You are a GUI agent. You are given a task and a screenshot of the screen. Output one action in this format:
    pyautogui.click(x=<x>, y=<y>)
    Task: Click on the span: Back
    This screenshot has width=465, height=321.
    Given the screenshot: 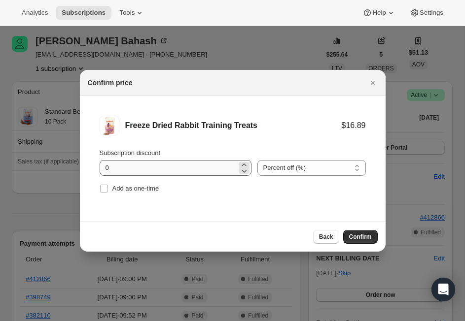 What is the action you would take?
    pyautogui.click(x=326, y=237)
    